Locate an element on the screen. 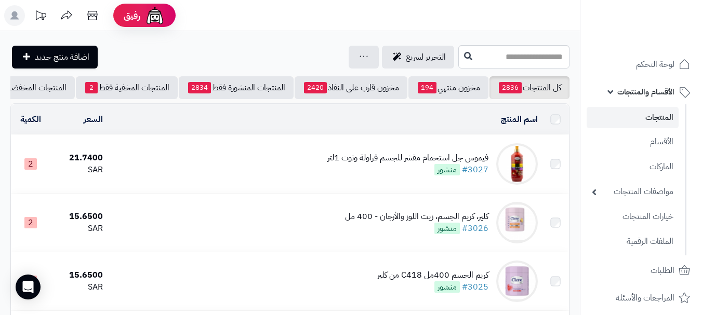  a: #3025 is located at coordinates (475, 287).